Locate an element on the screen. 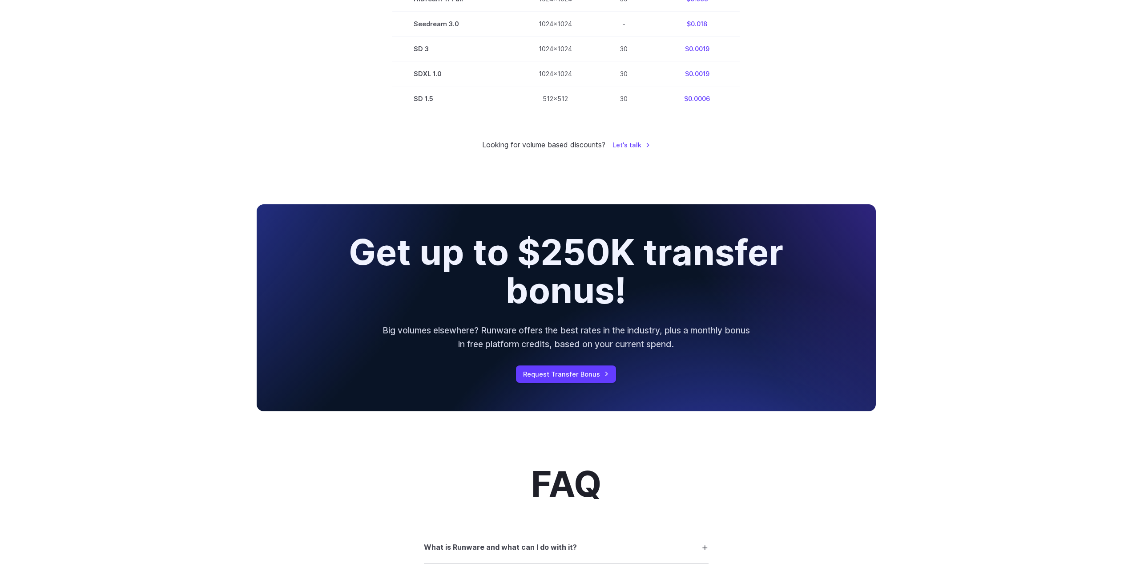 This screenshot has height=568, width=1132. h2: Get up to $250K transfer bonus! is located at coordinates (566, 271).